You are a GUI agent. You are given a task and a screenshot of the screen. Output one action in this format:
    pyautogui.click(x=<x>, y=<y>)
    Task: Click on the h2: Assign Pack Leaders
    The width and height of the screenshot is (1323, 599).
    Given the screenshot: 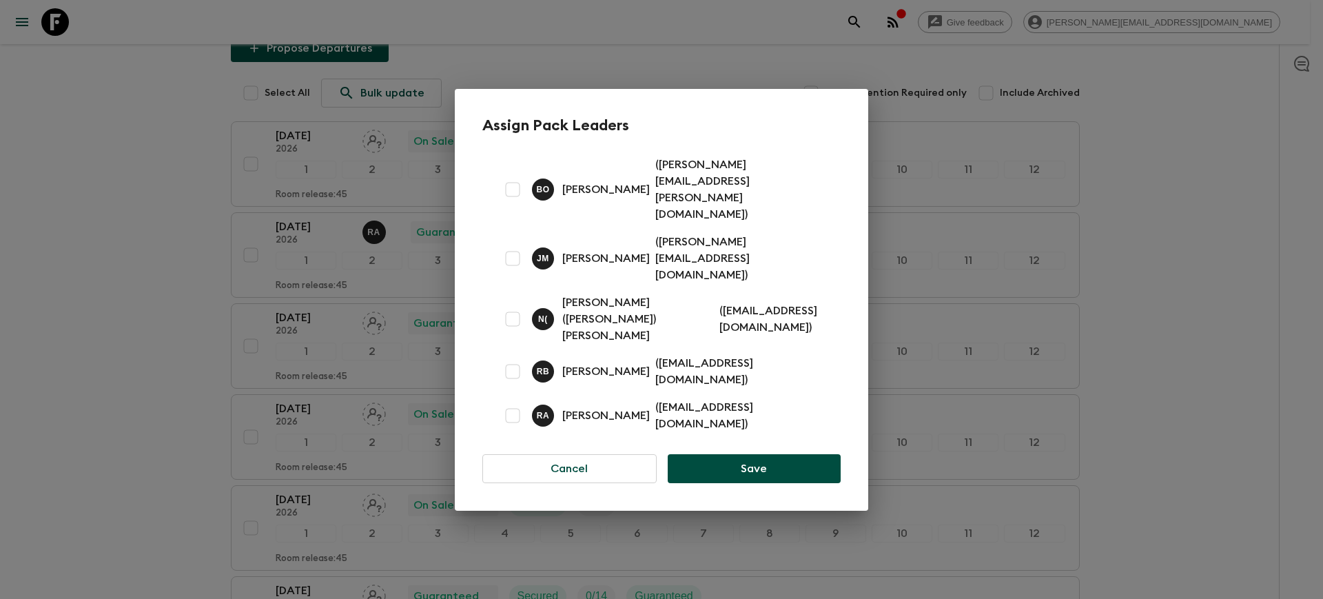 What is the action you would take?
    pyautogui.click(x=661, y=125)
    